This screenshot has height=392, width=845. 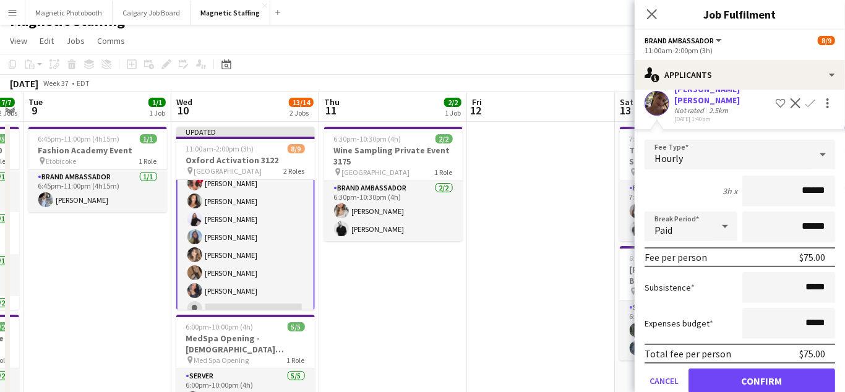 What do you see at coordinates (19, 41) in the screenshot?
I see `span: View` at bounding box center [19, 41].